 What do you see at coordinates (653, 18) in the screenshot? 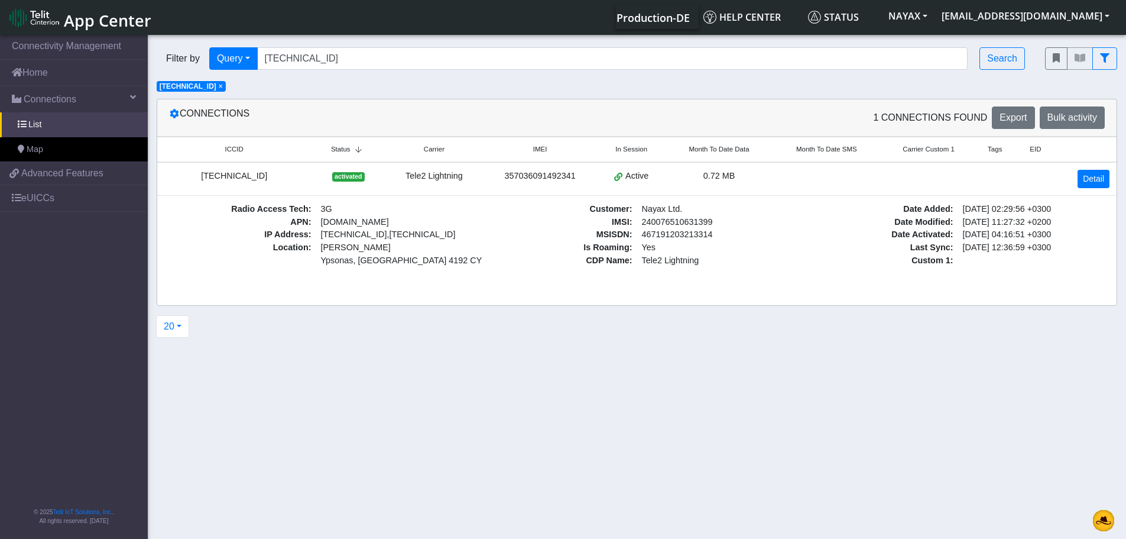
I see `span: Production-DE` at bounding box center [653, 18].